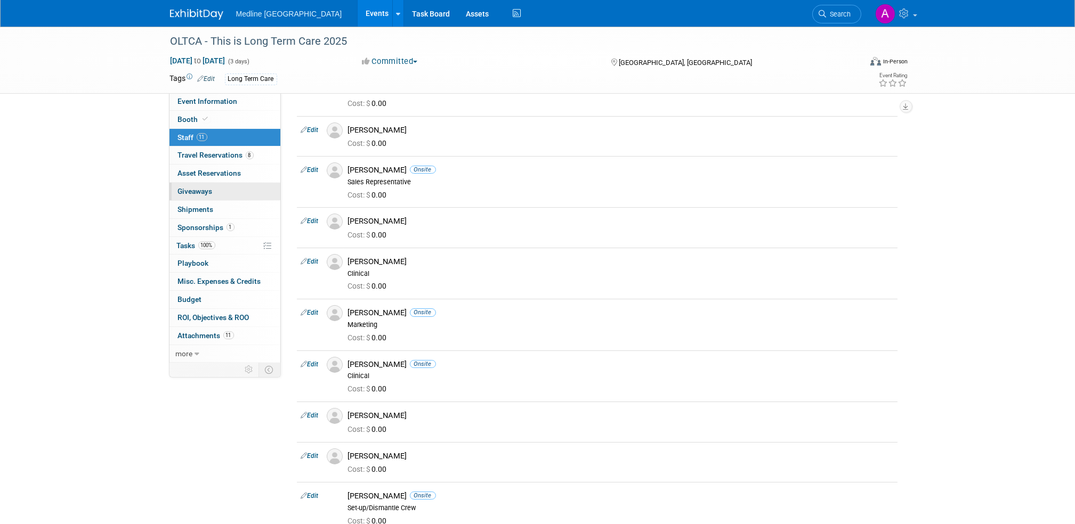  I want to click on span: Tasks, so click(196, 246).